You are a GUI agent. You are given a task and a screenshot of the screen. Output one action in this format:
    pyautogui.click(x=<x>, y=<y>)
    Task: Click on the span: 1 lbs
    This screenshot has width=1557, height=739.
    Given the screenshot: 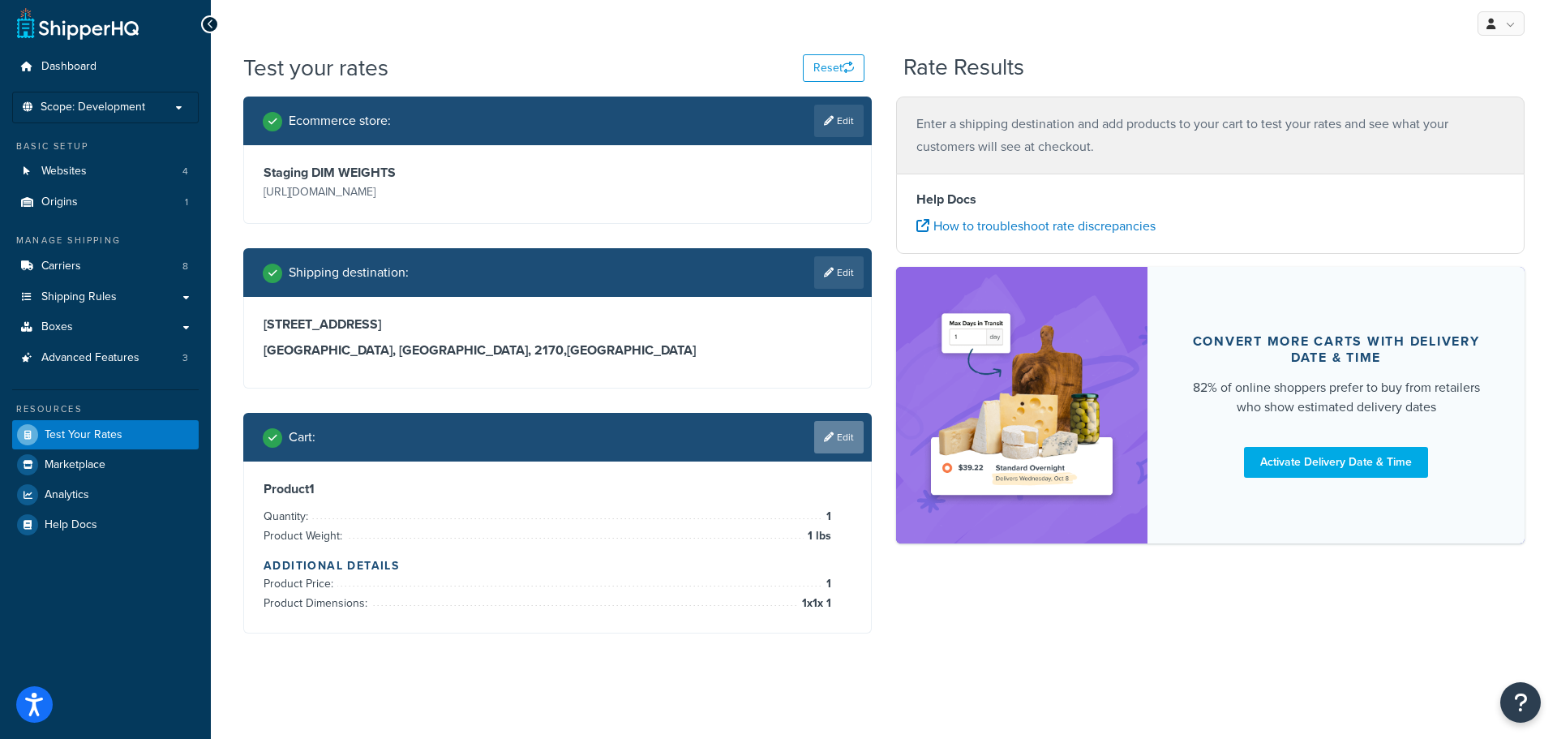 What is the action you would take?
    pyautogui.click(x=817, y=536)
    